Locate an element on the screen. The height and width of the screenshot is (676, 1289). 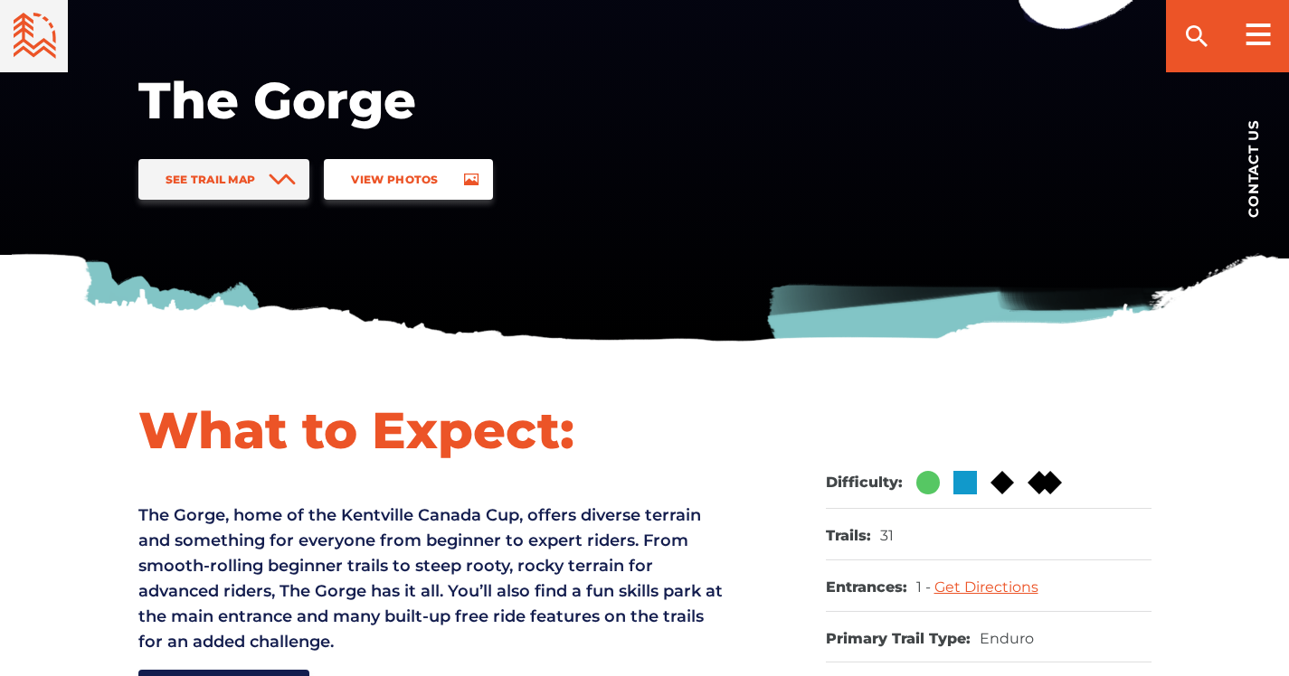
dt: Primary Trail Type: is located at coordinates (898, 639).